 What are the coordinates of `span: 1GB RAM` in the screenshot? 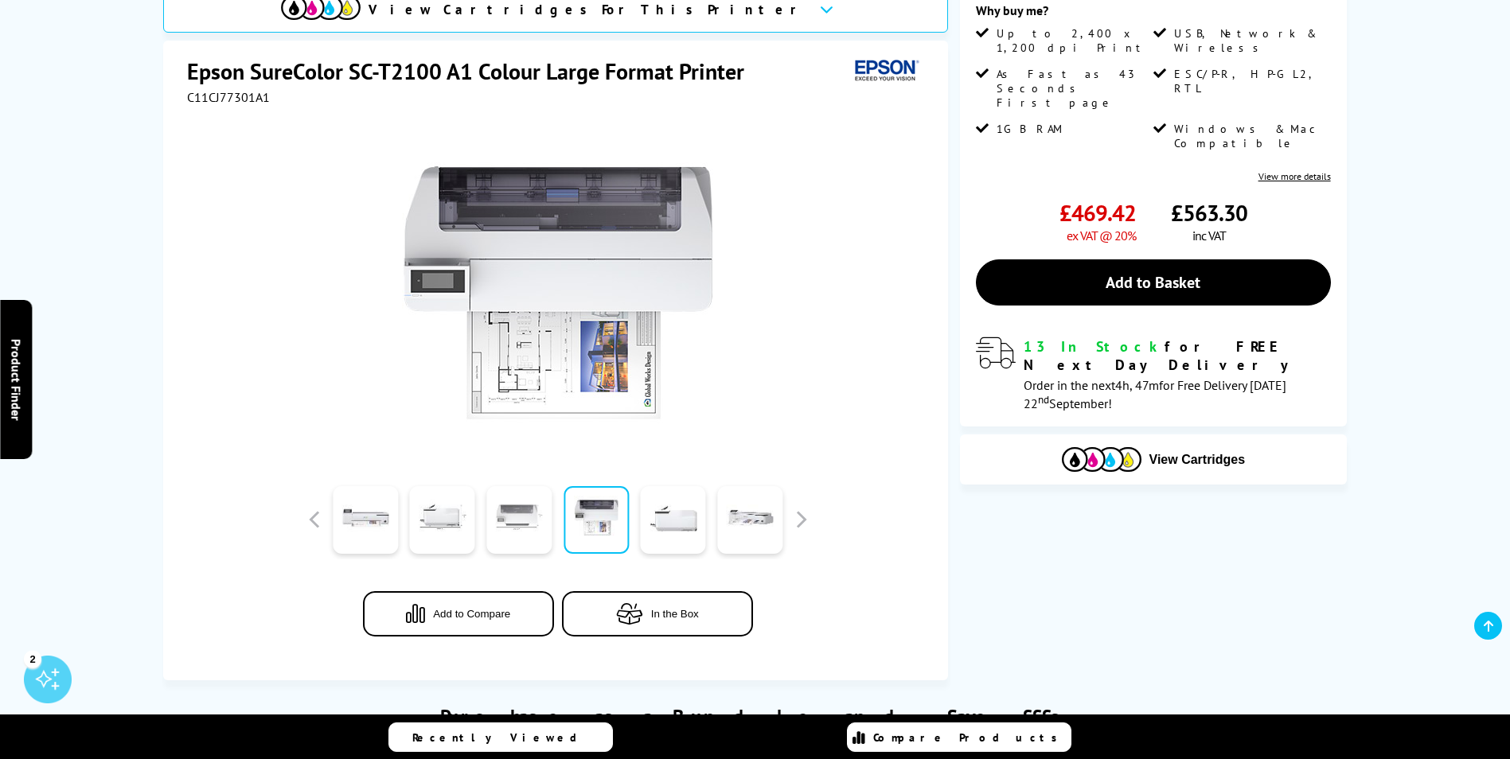 It's located at (1030, 129).